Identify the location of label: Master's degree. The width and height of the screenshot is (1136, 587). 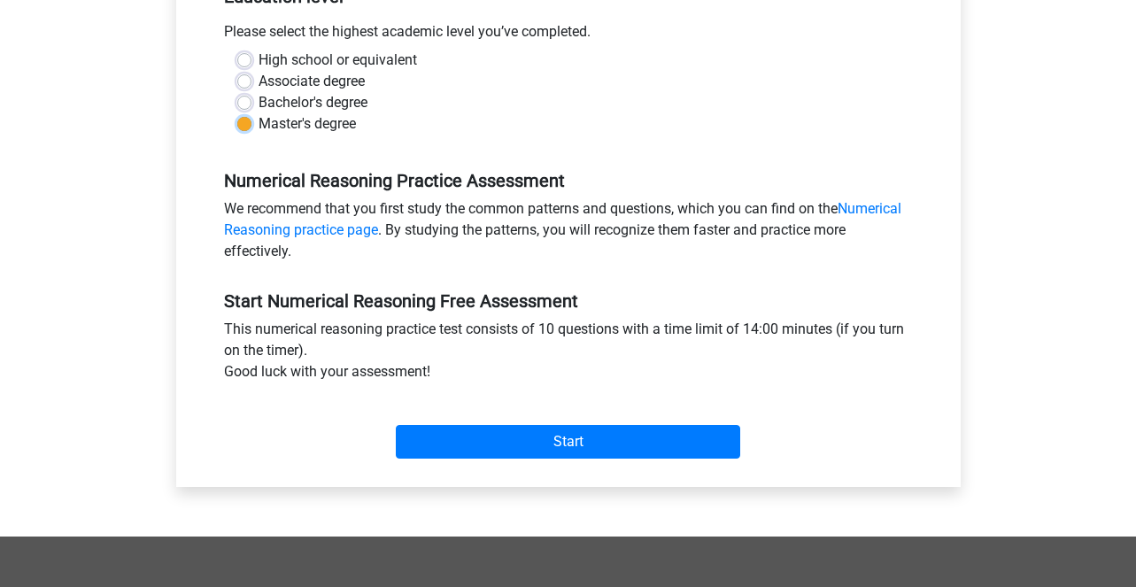
(307, 124).